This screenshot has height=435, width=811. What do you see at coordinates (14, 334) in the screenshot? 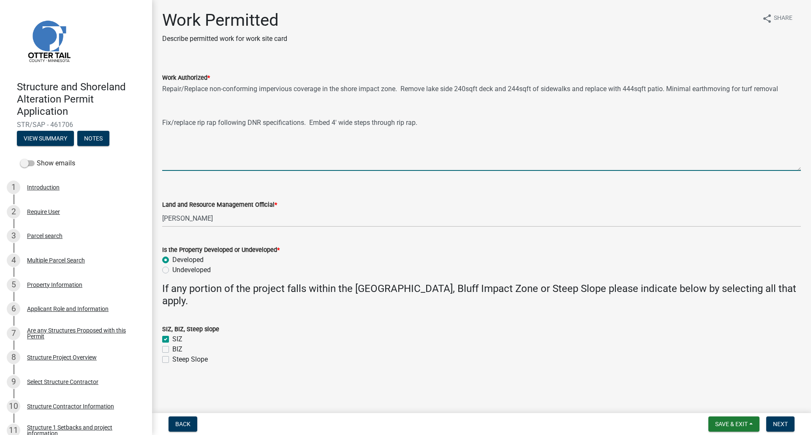
I see `div: 7` at bounding box center [14, 334].